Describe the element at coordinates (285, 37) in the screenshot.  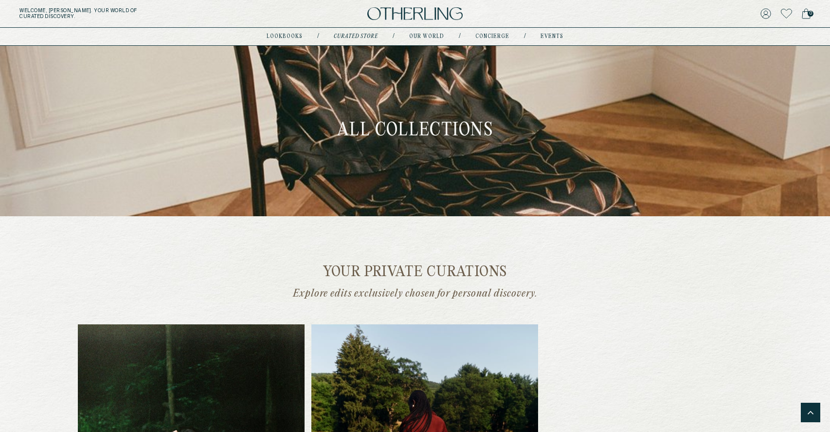
I see `a: lookbooks` at that location.